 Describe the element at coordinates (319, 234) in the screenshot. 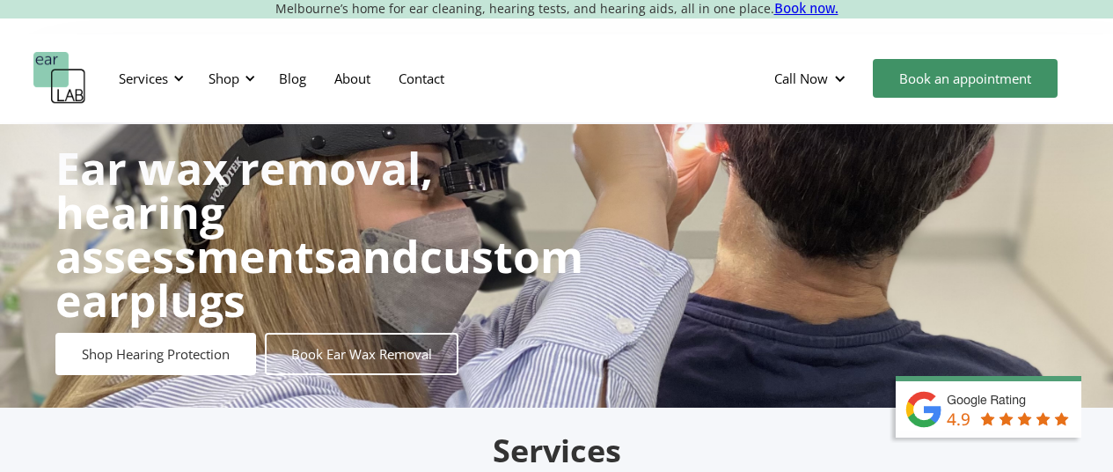

I see `h1: and` at that location.